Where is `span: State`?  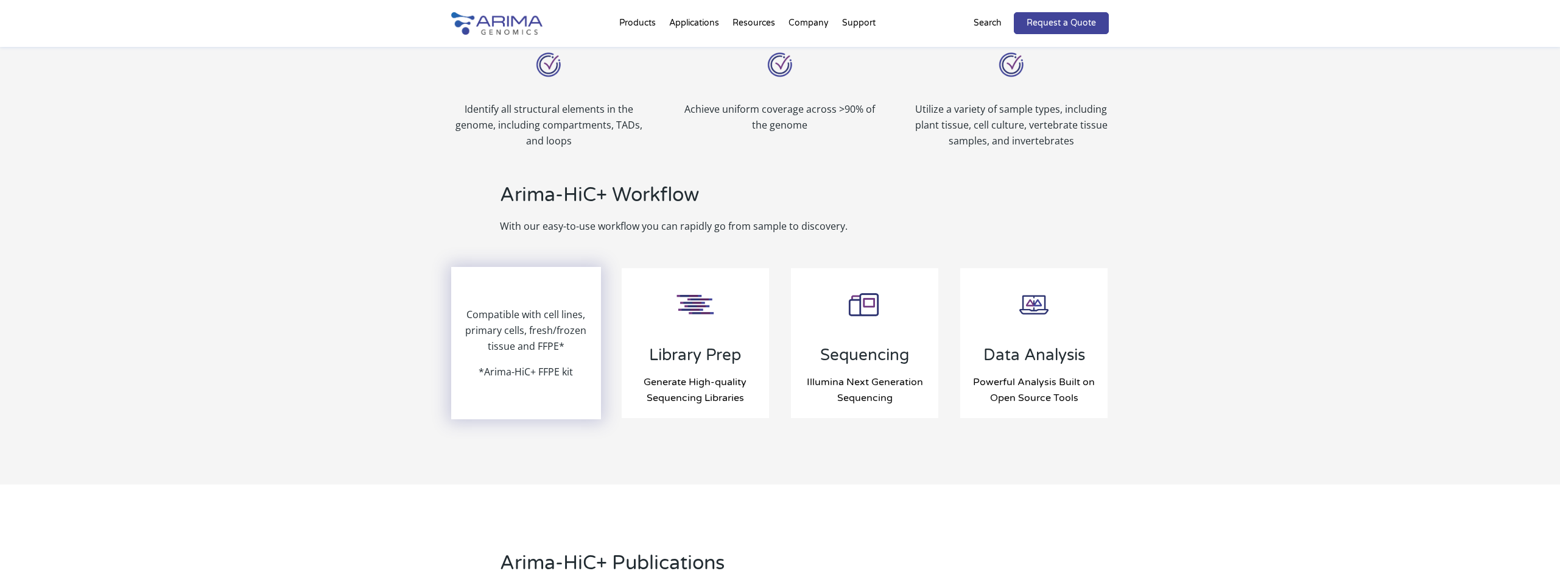 span: State is located at coordinates (276, 106).